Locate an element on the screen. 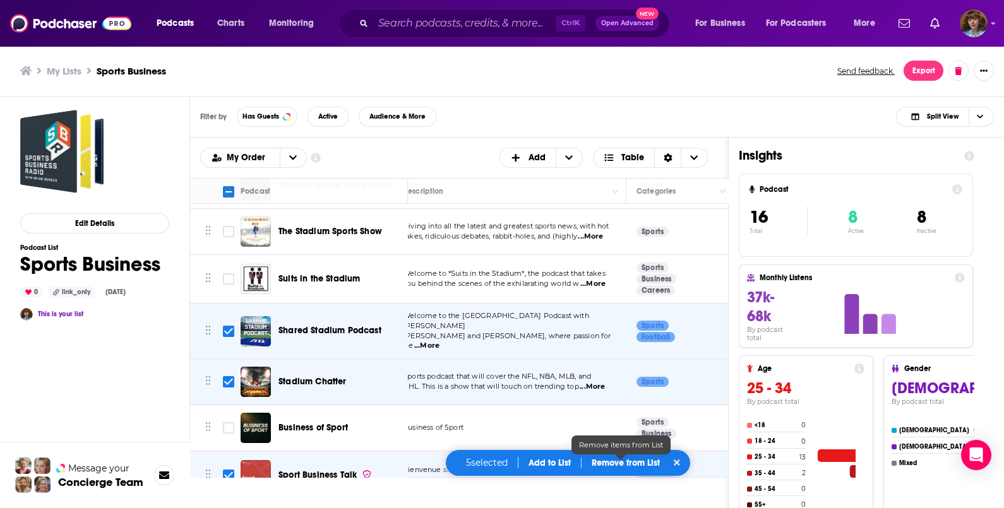  img: Sydney Profile is located at coordinates (23, 466).